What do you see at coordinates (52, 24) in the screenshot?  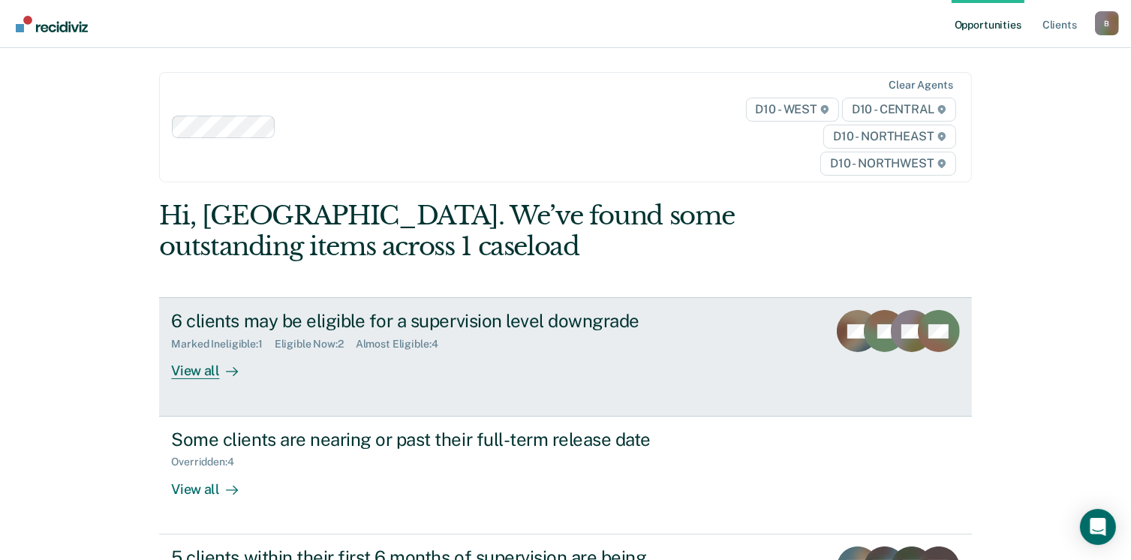 I see `img: Recidiviz` at bounding box center [52, 24].